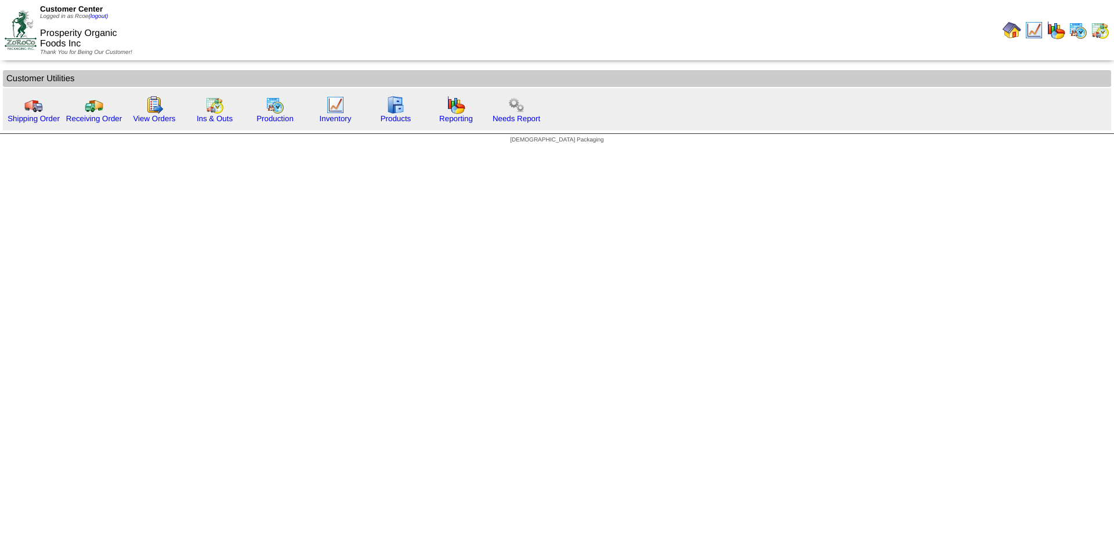  What do you see at coordinates (98, 16) in the screenshot?
I see `a: (logout)` at bounding box center [98, 16].